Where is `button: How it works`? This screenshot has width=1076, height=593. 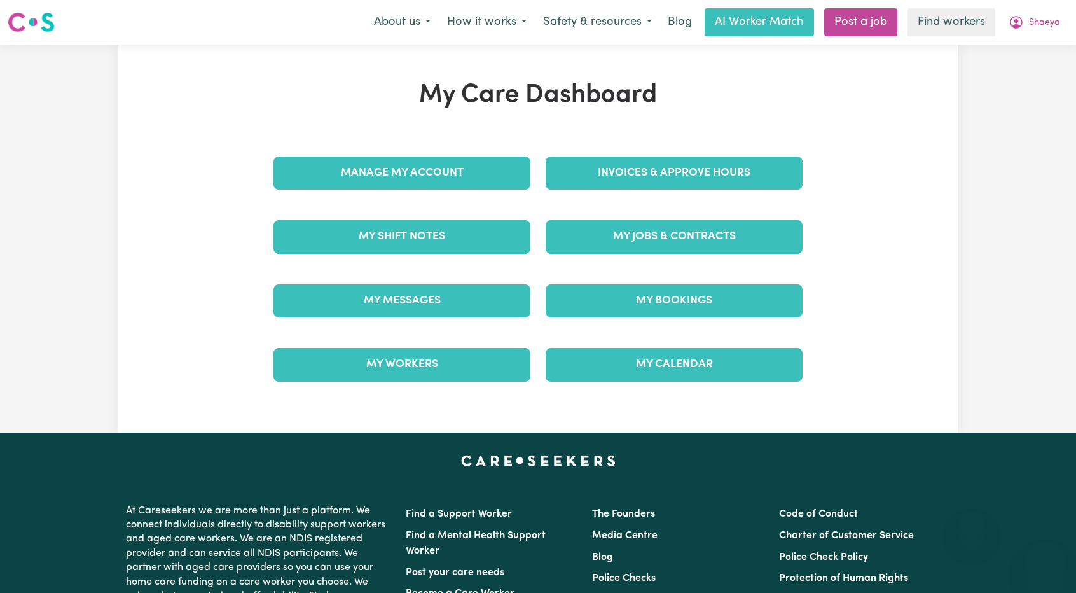 button: How it works is located at coordinates (486, 22).